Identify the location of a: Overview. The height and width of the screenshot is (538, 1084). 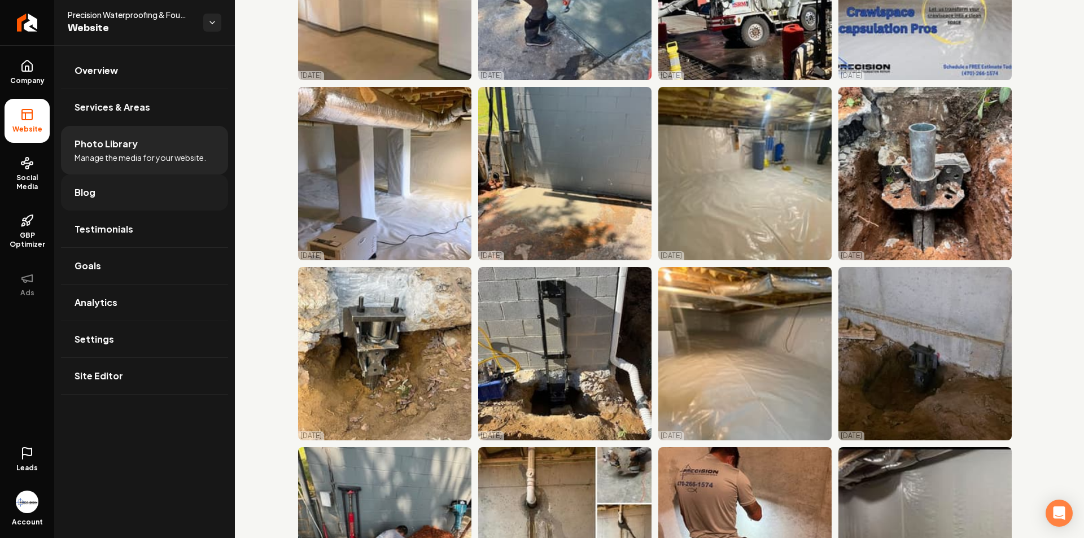
(145, 71).